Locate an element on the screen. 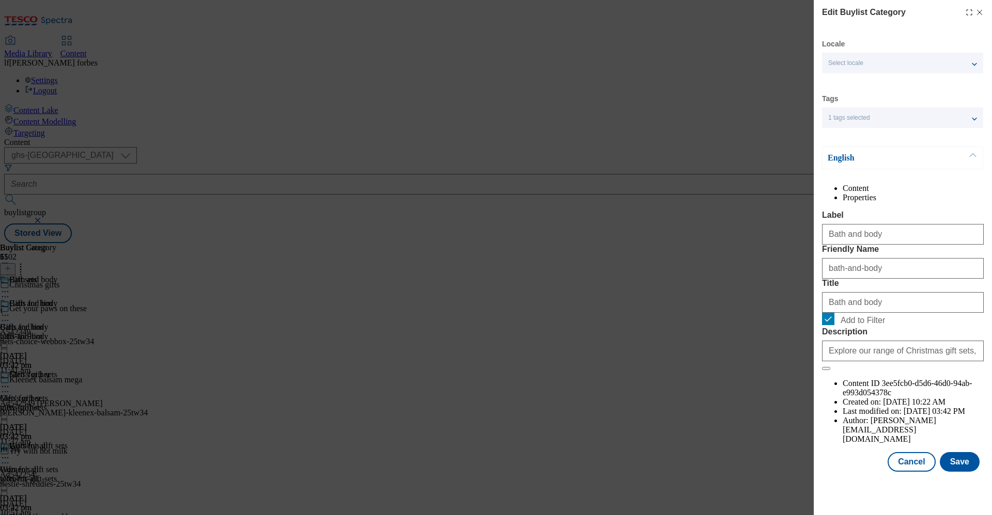 The width and height of the screenshot is (992, 515). li: Properties is located at coordinates (913, 198).